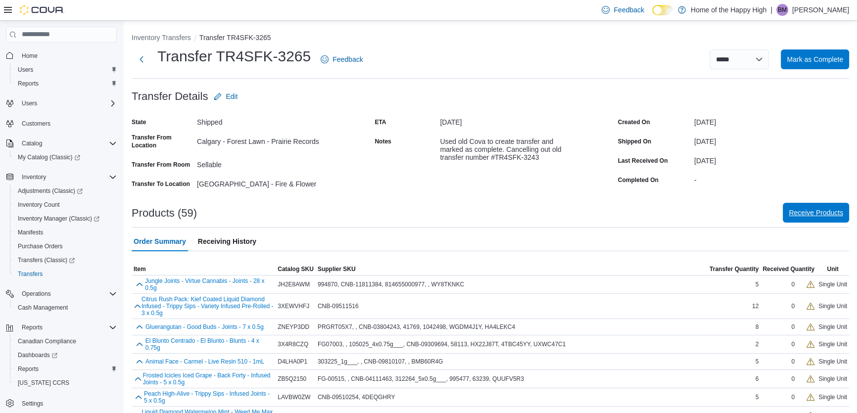 This screenshot has width=857, height=413. Describe the element at coordinates (36, 124) in the screenshot. I see `a: Customers` at that location.